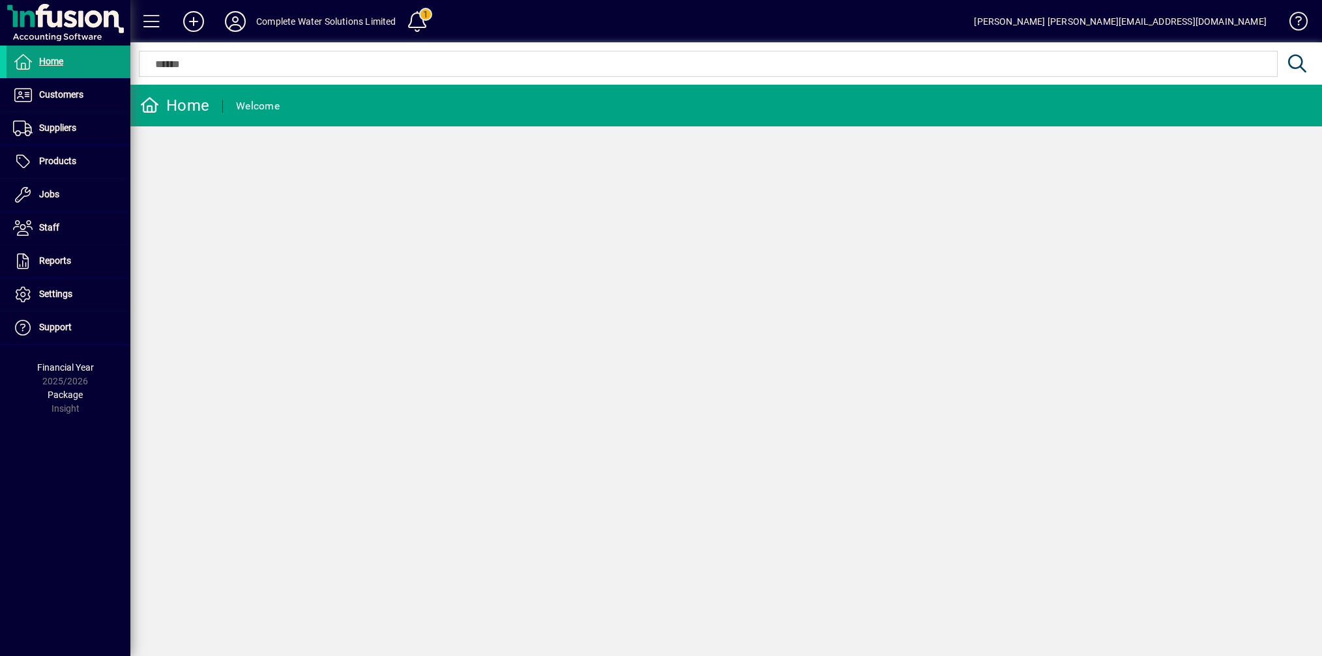 The width and height of the screenshot is (1322, 656). I want to click on div: Welcome, so click(257, 106).